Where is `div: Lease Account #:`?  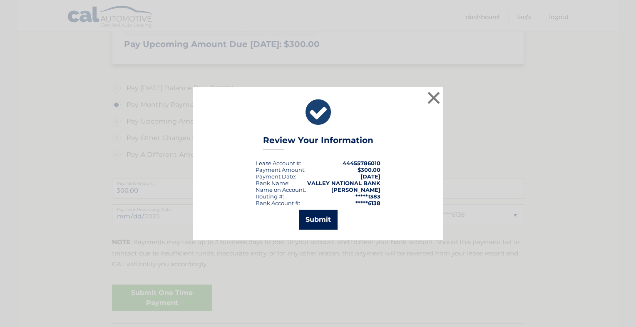 div: Lease Account #: is located at coordinates (279, 163).